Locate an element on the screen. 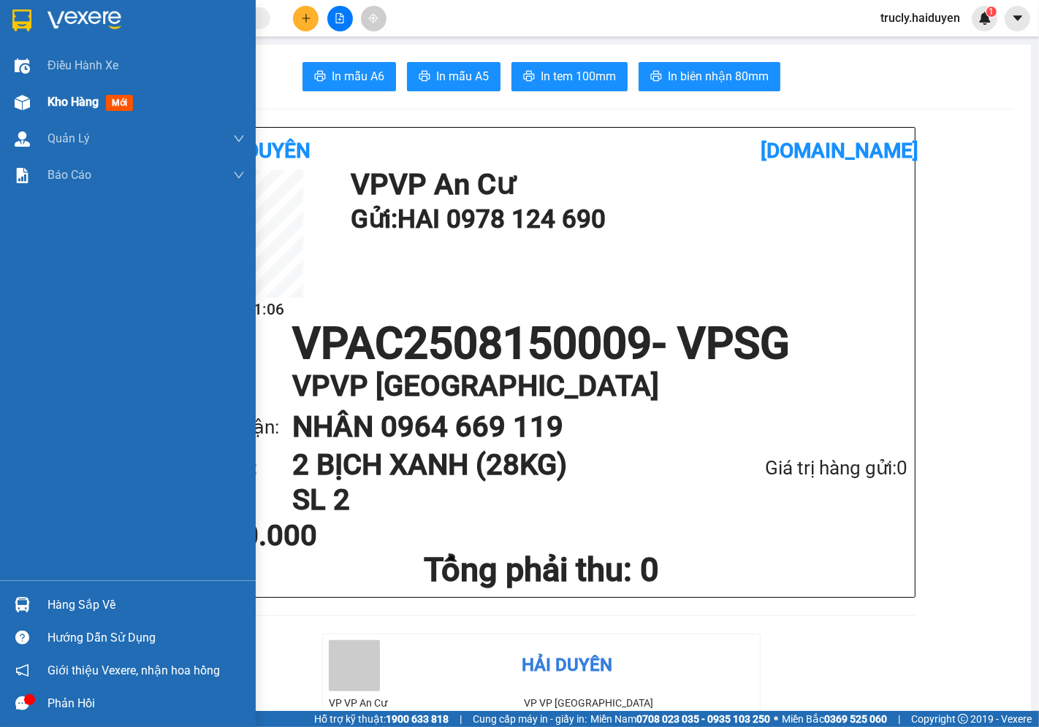 This screenshot has height=727, width=1039. h1: SL 2 is located at coordinates (489, 500).